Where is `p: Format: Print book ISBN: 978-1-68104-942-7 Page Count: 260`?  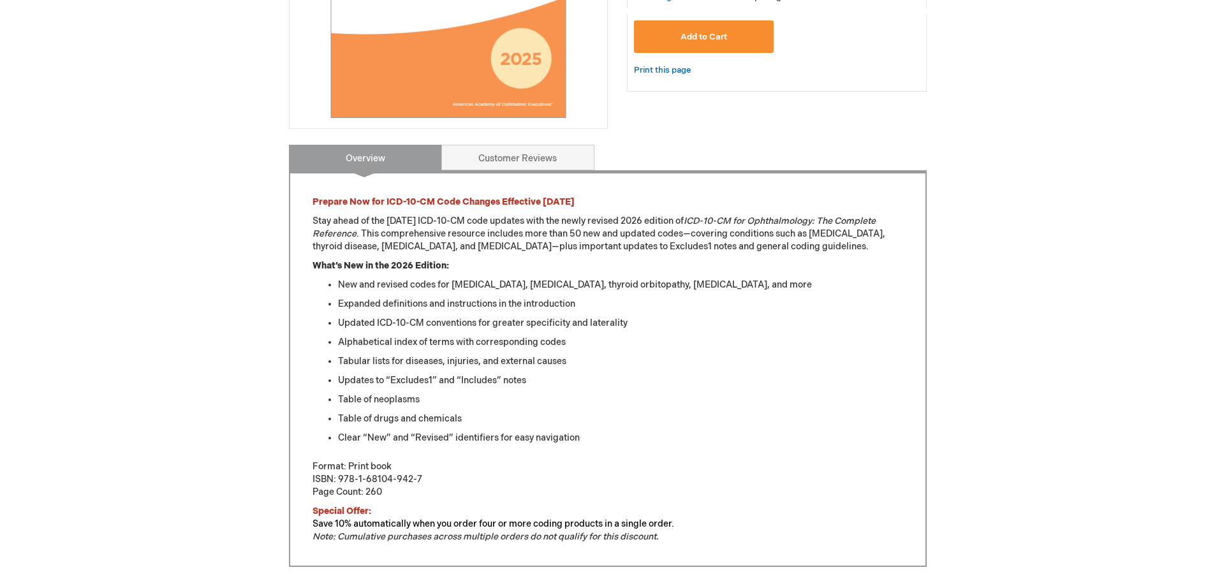
p: Format: Print book ISBN: 978-1-68104-942-7 Page Count: 260 is located at coordinates (608, 480).